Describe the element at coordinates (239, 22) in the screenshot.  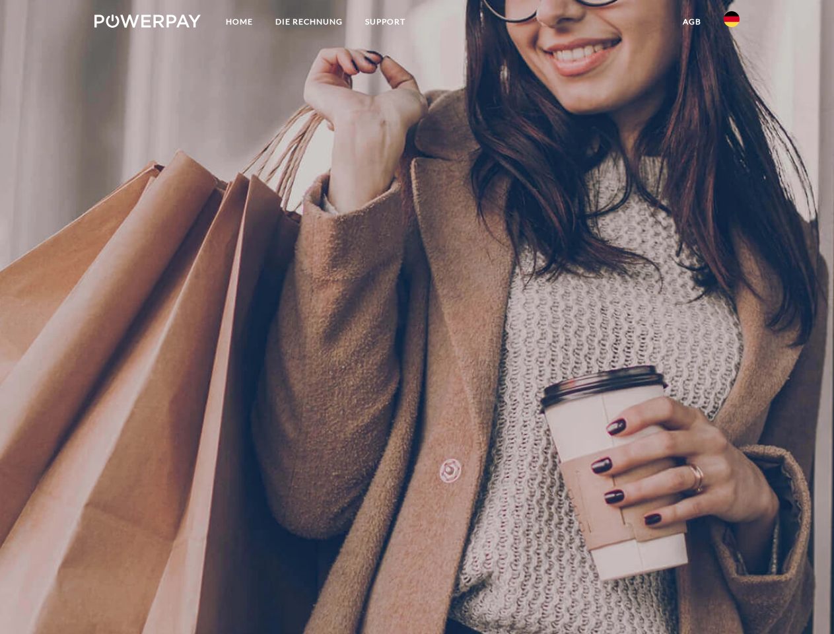
I see `a: Home` at that location.